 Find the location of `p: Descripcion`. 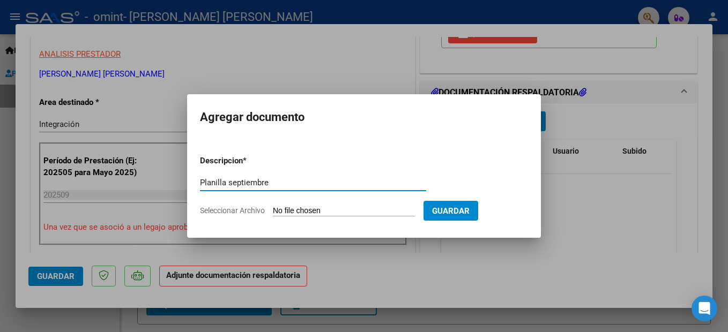

p: Descripcion is located at coordinates (249, 161).